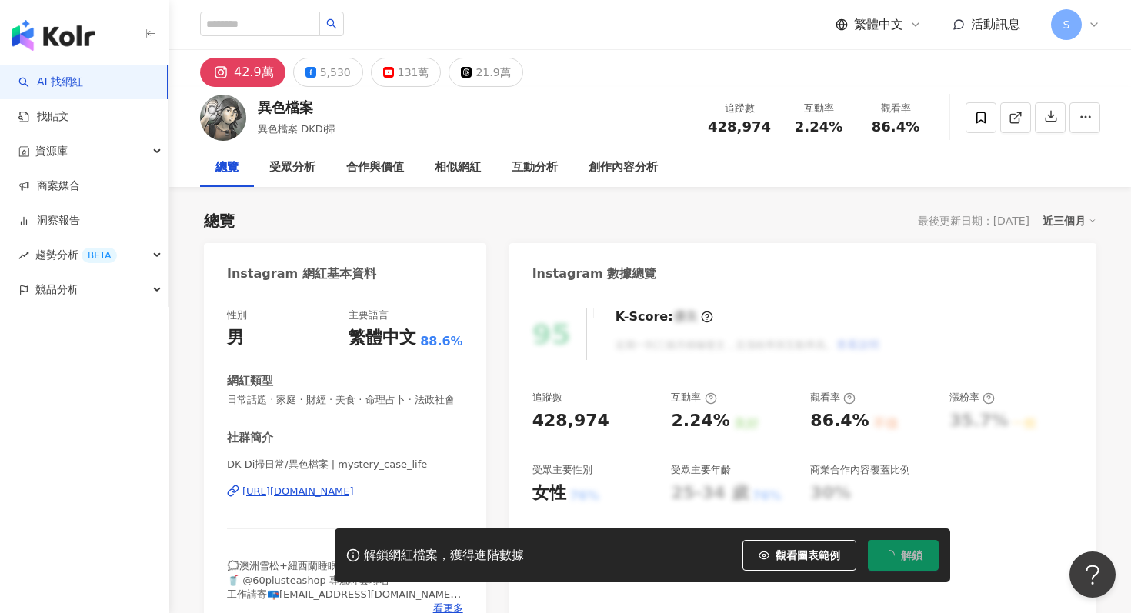  What do you see at coordinates (51, 82) in the screenshot?
I see `a: searchAI 找網紅` at bounding box center [51, 82].